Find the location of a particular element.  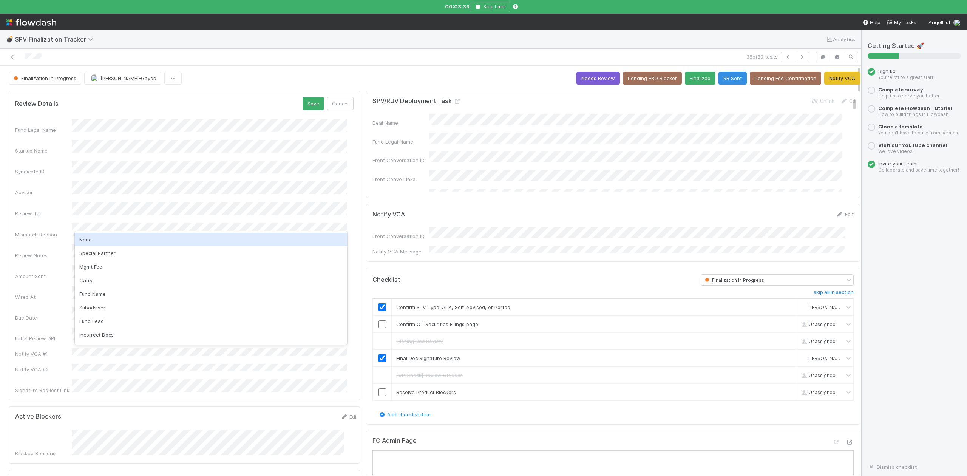

div: Deal Name is located at coordinates (401, 123).